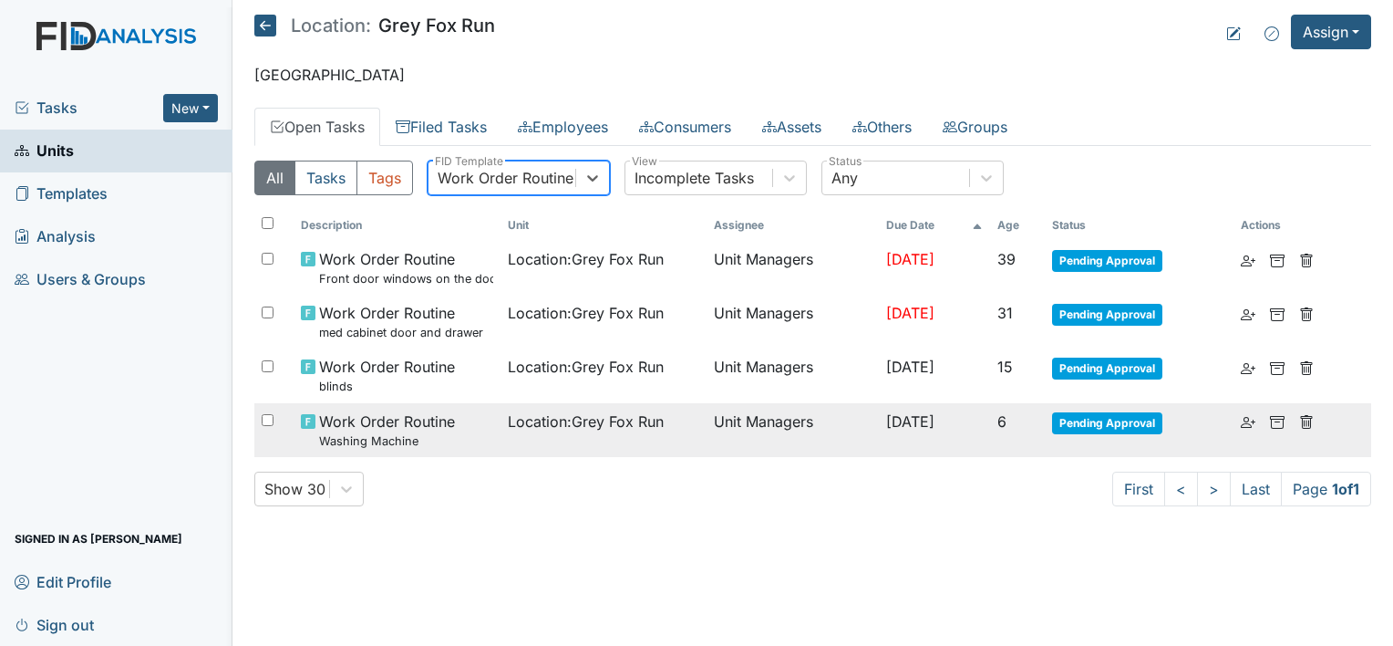  What do you see at coordinates (505, 178) in the screenshot?
I see `div: Work Order Routine` at bounding box center [505, 178].